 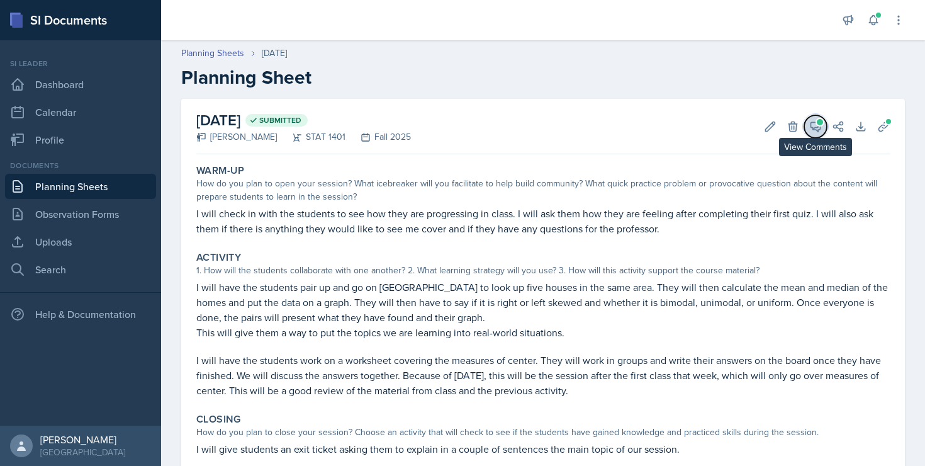 What do you see at coordinates (543, 190) in the screenshot?
I see `div: How do you plan to open your session? What icebreaker will you facilitate to help build community...` at bounding box center [543, 190].